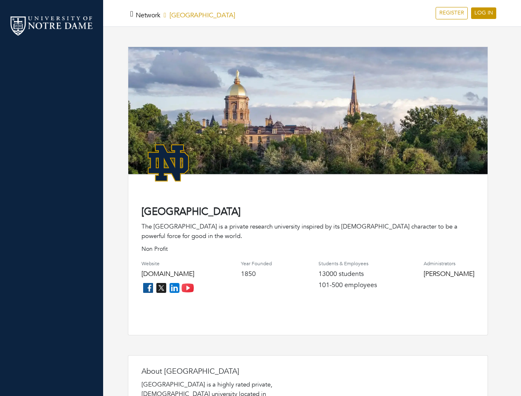  What do you see at coordinates (483, 13) in the screenshot?
I see `a: LOG IN` at bounding box center [483, 13].